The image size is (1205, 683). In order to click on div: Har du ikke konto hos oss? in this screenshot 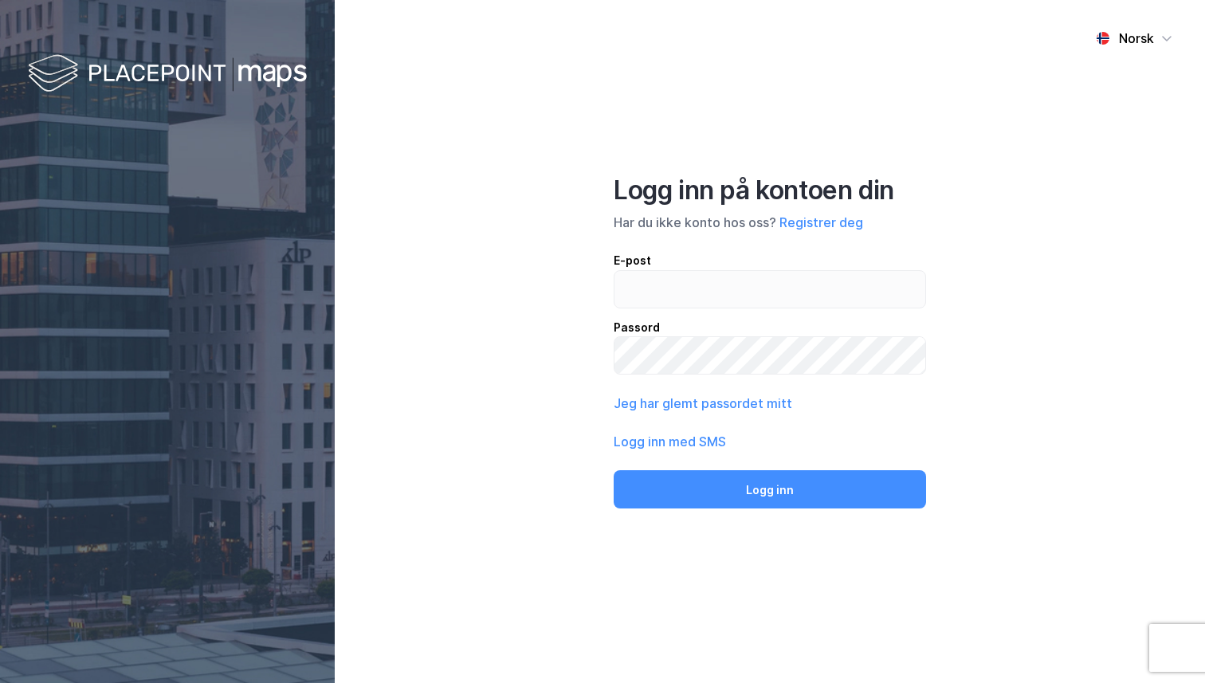, I will do `click(770, 222)`.